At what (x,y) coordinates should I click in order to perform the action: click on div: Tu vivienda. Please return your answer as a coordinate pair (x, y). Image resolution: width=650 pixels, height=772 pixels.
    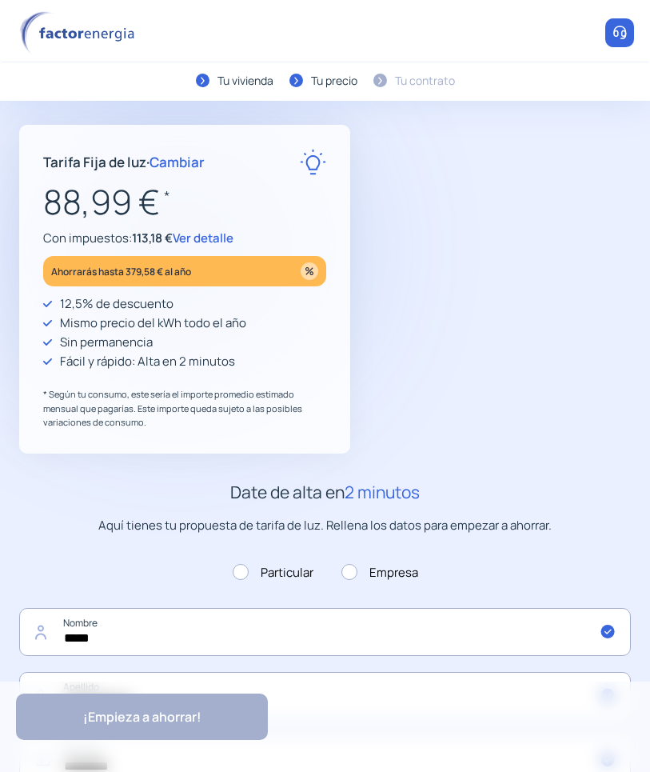
    Looking at the image, I should click on (246, 81).